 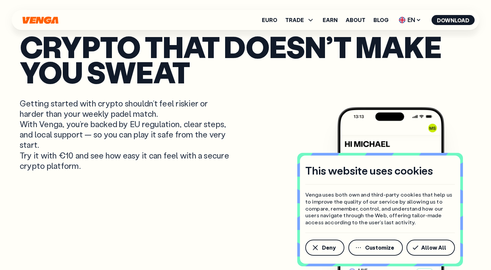 What do you see at coordinates (453, 20) in the screenshot?
I see `button: Download` at bounding box center [453, 20].